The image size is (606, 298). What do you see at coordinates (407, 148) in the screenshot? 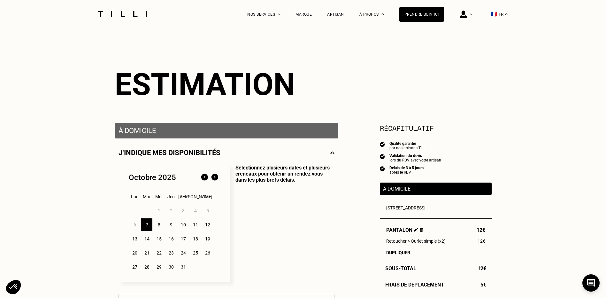
I see `div: par nos artisans Tilli` at bounding box center [407, 148].